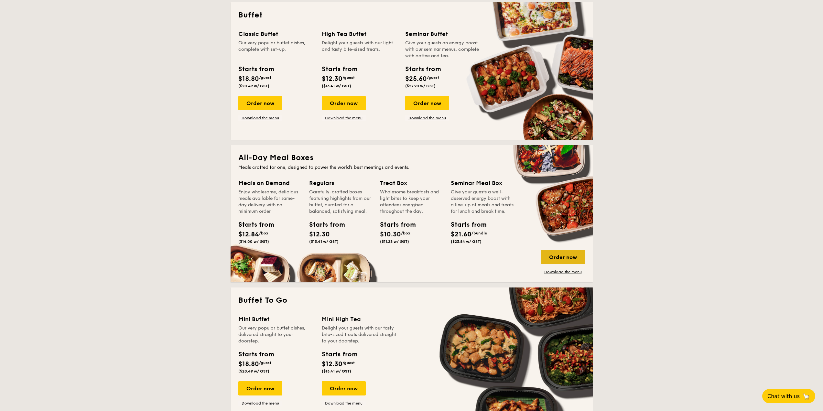  What do you see at coordinates (784, 396) in the screenshot?
I see `span: Chat with us` at bounding box center [784, 396].